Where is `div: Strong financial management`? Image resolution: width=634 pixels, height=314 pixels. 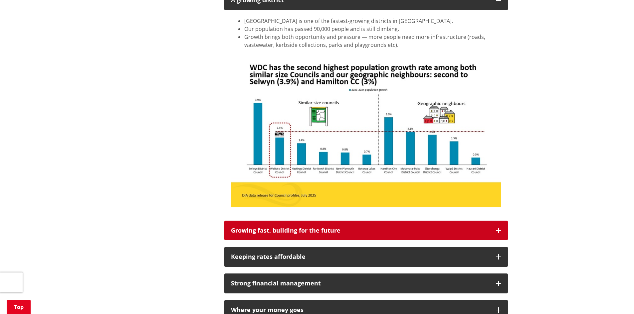
div: Strong financial management is located at coordinates (360, 284).